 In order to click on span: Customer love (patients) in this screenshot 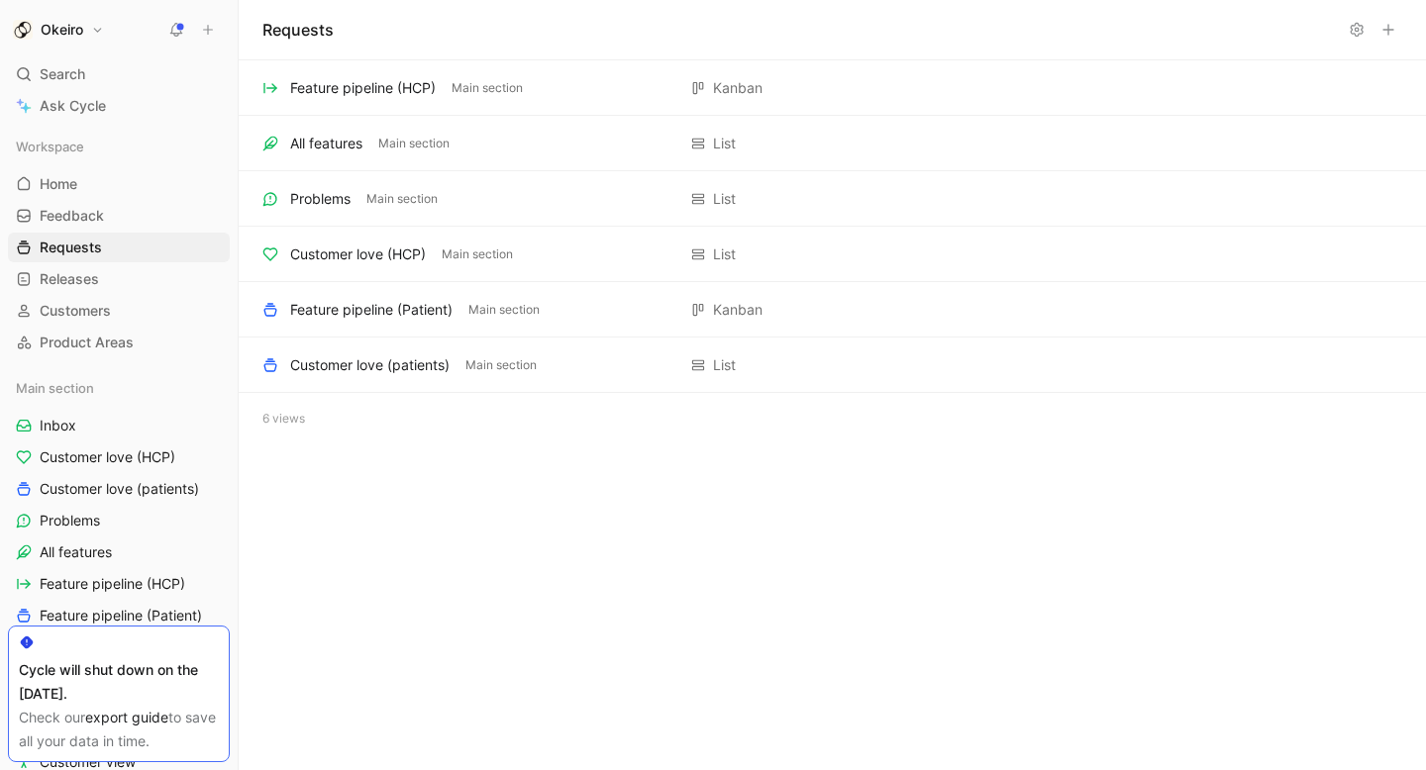, I will do `click(119, 489)`.